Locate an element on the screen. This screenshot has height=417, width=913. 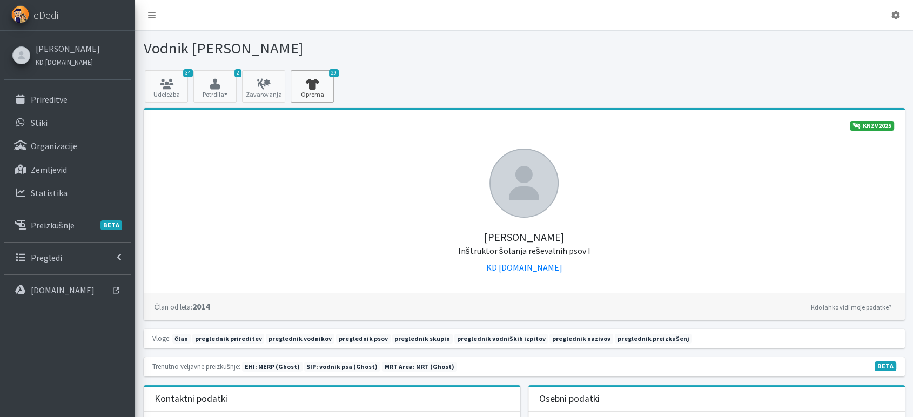
span: 2 is located at coordinates (238, 73).